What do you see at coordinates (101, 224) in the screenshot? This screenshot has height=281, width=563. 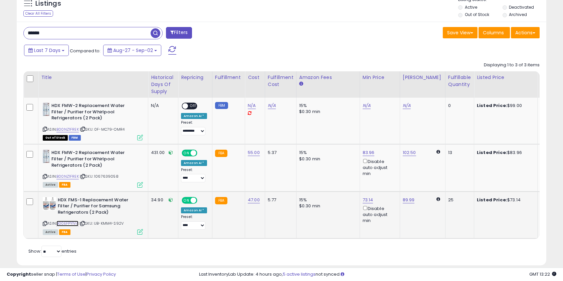 I see `span: | SKU: UB-KMM4-S92V` at bounding box center [101, 224].